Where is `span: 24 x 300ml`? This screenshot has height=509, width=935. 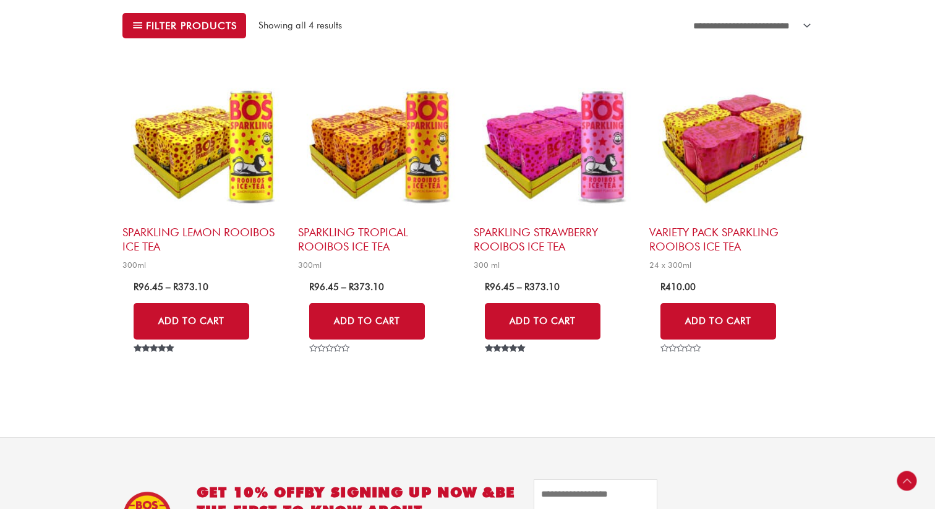
span: 24 x 300ml is located at coordinates (731, 265).